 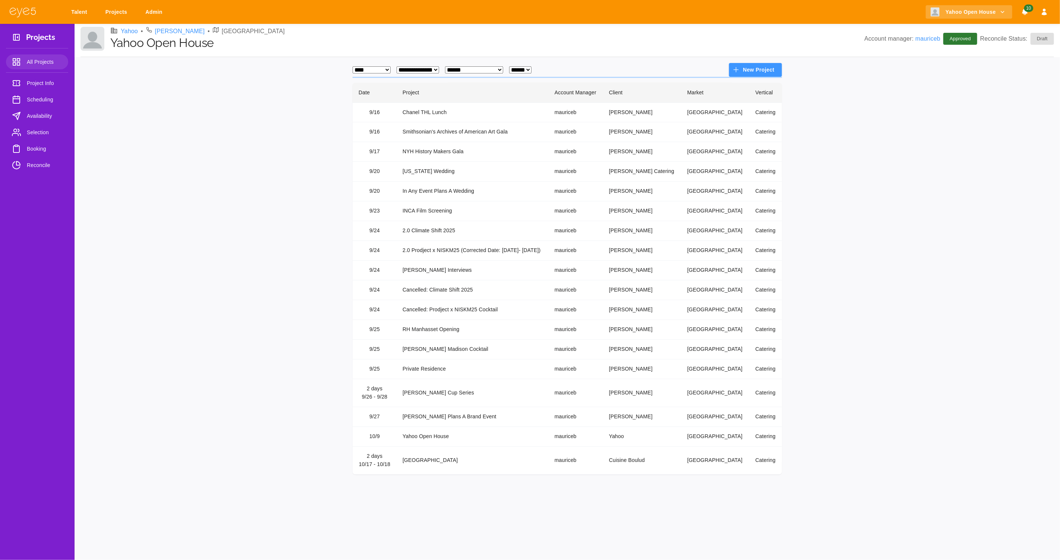 What do you see at coordinates (765, 92) in the screenshot?
I see `th: Vertical` at bounding box center [765, 92].